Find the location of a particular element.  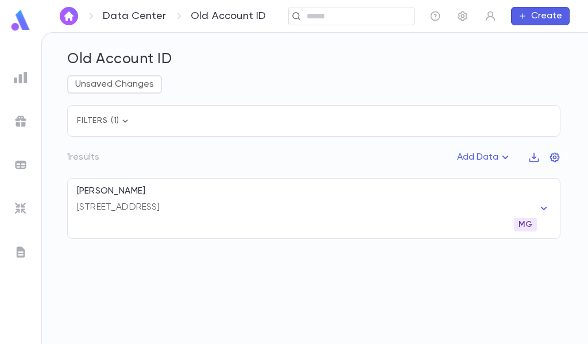

img: home_white.a664292cf8c1dea59945f0da9f25487c.svg is located at coordinates (69, 16).